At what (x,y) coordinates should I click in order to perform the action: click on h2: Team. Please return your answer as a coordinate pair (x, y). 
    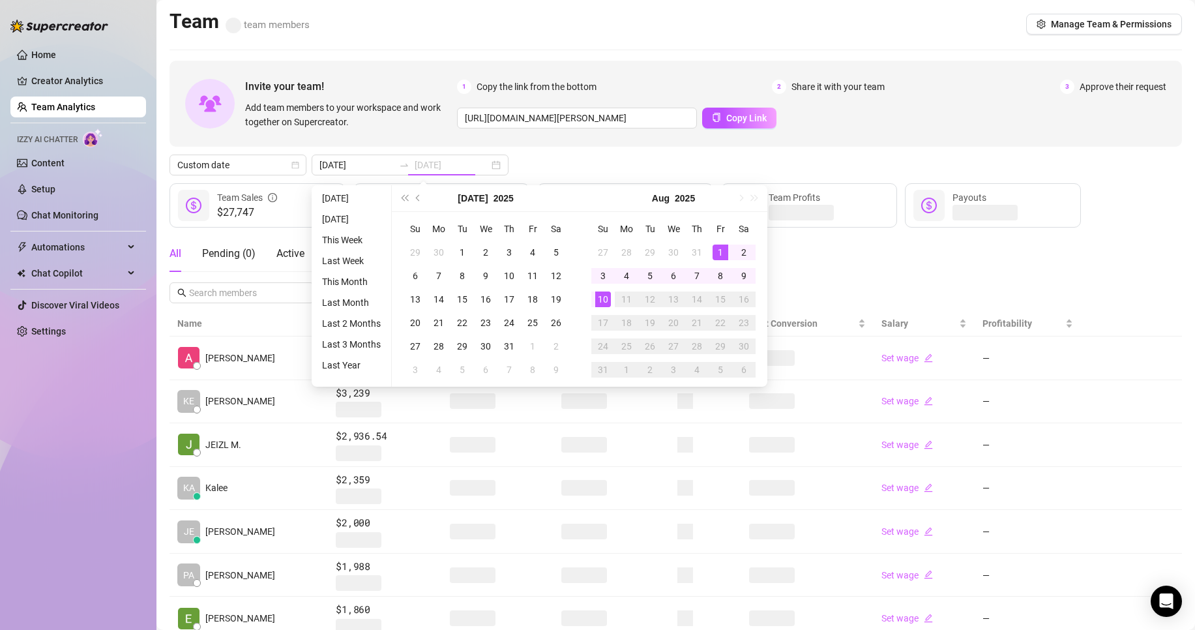
    Looking at the image, I should click on (239, 22).